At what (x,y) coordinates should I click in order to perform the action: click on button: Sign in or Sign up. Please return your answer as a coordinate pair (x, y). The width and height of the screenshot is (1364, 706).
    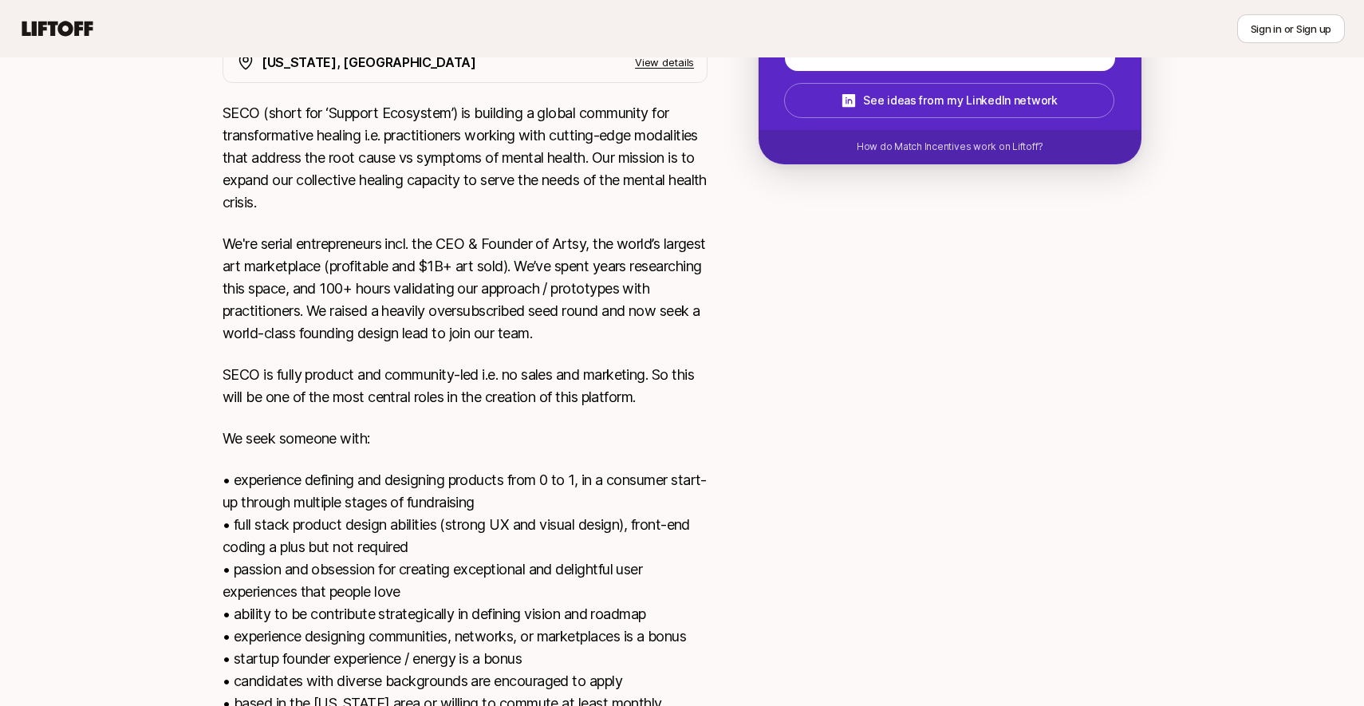
    Looking at the image, I should click on (1291, 29).